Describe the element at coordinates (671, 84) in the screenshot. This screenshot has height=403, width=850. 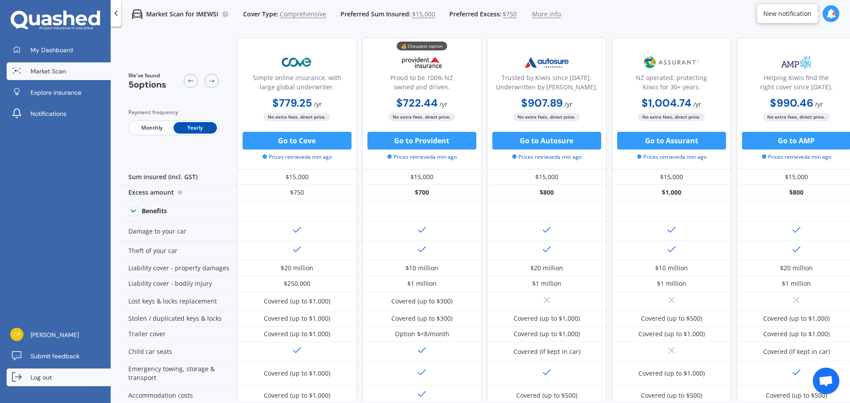
I see `div: NZ operated; protecting Kiwis for 30+ years.` at that location.